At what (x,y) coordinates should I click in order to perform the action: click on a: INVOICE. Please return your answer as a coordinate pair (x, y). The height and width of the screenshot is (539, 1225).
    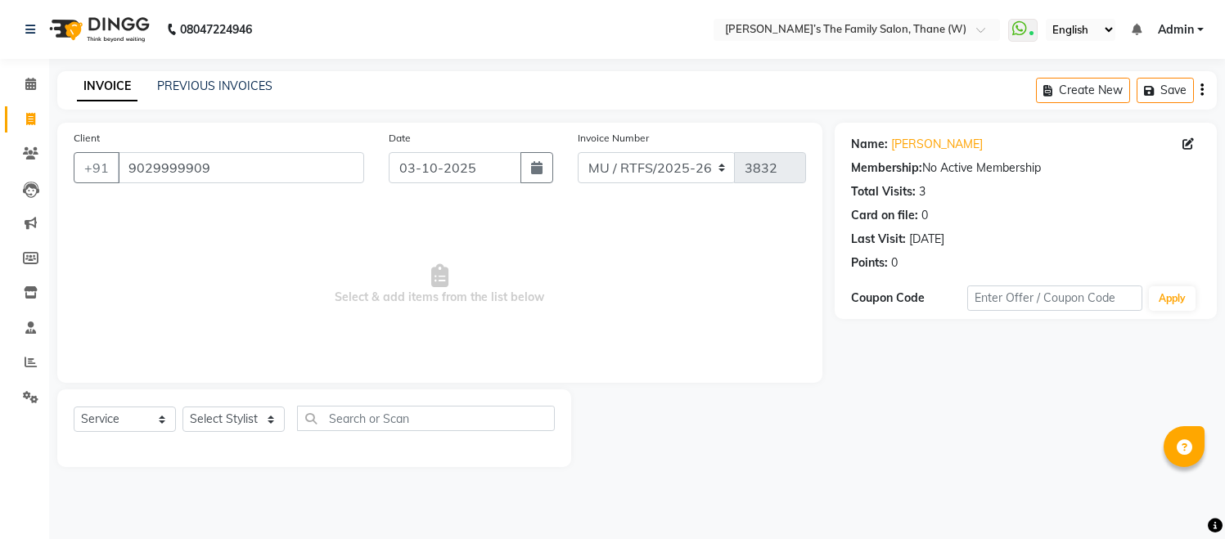
    Looking at the image, I should click on (107, 87).